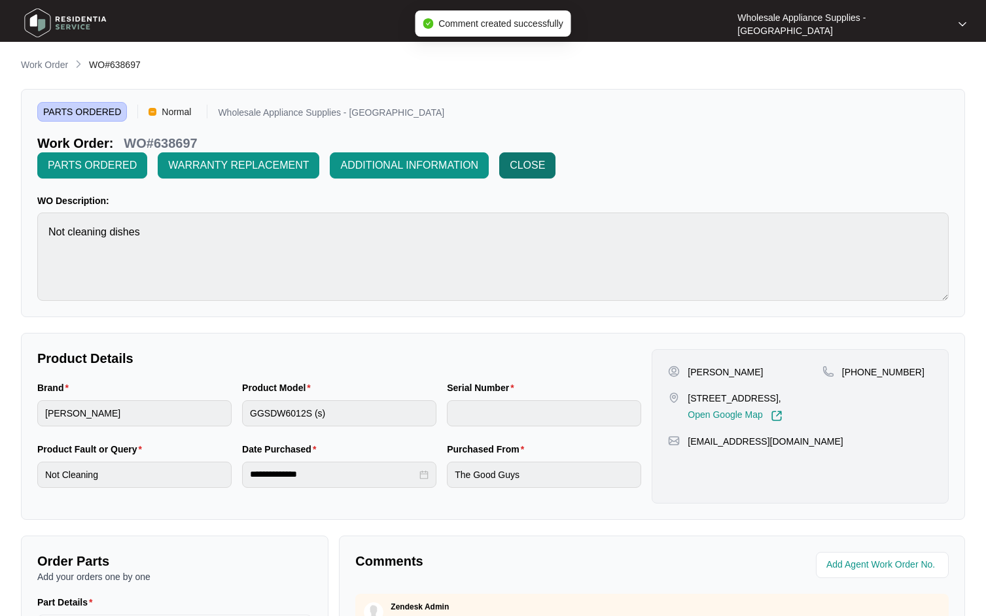 The height and width of the screenshot is (616, 986). Describe the element at coordinates (160, 143) in the screenshot. I see `p: WO#638697` at that location.